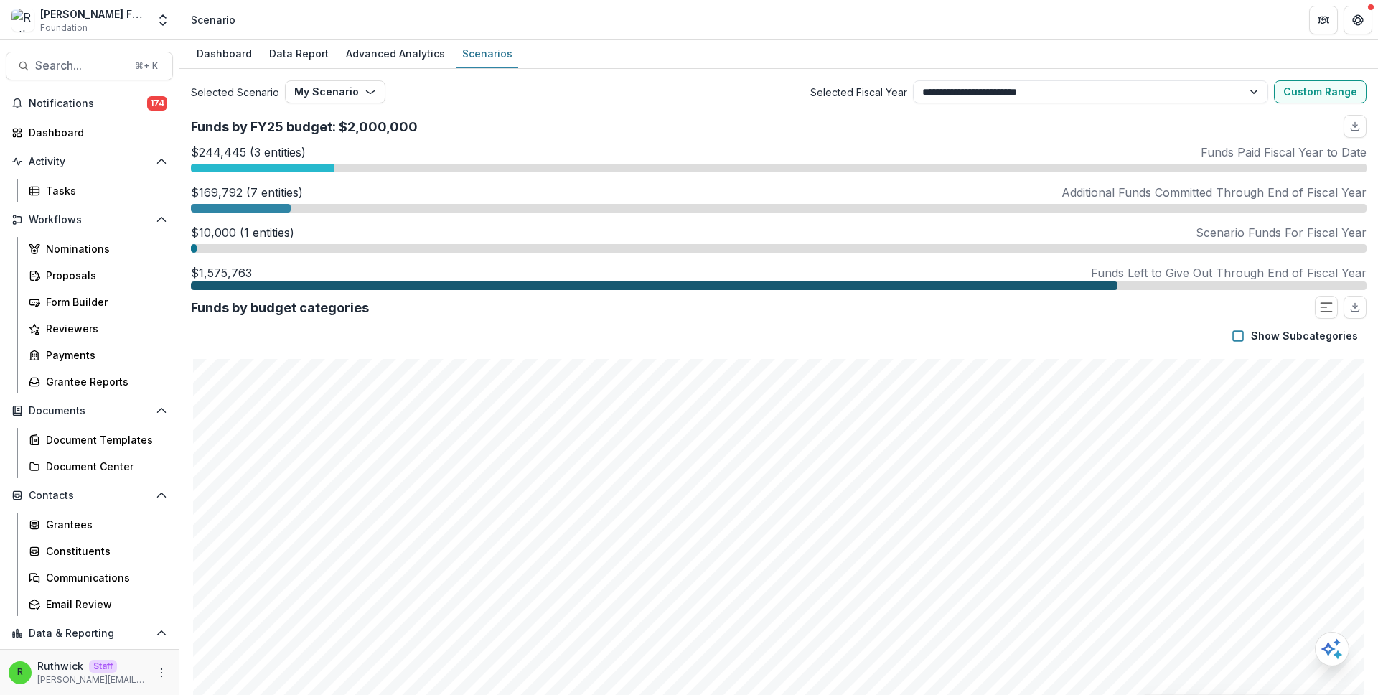  I want to click on div: Data Report, so click(299, 53).